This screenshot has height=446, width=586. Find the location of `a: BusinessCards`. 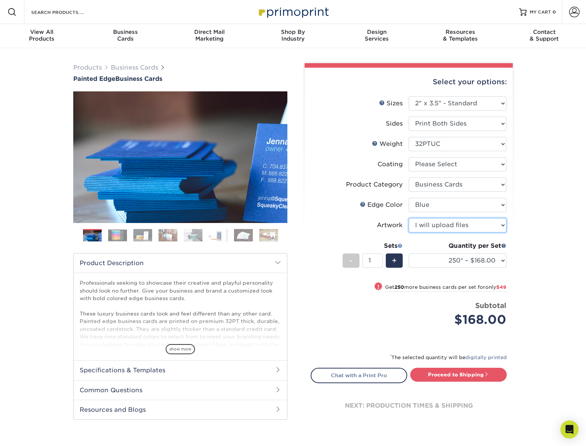

a: BusinessCards is located at coordinates (125, 36).